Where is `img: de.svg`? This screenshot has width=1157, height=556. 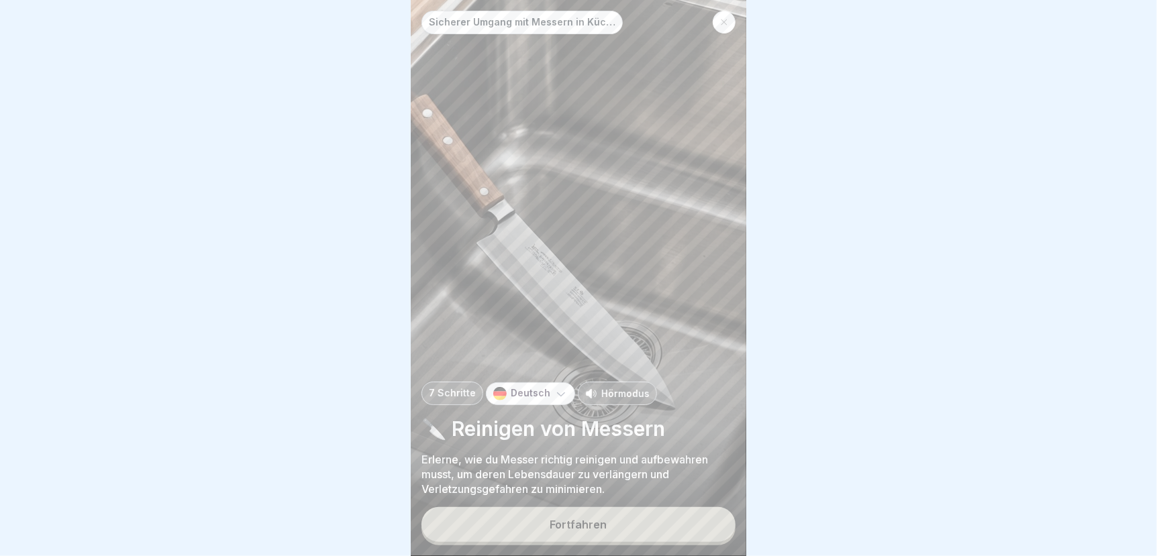
img: de.svg is located at coordinates (500, 394).